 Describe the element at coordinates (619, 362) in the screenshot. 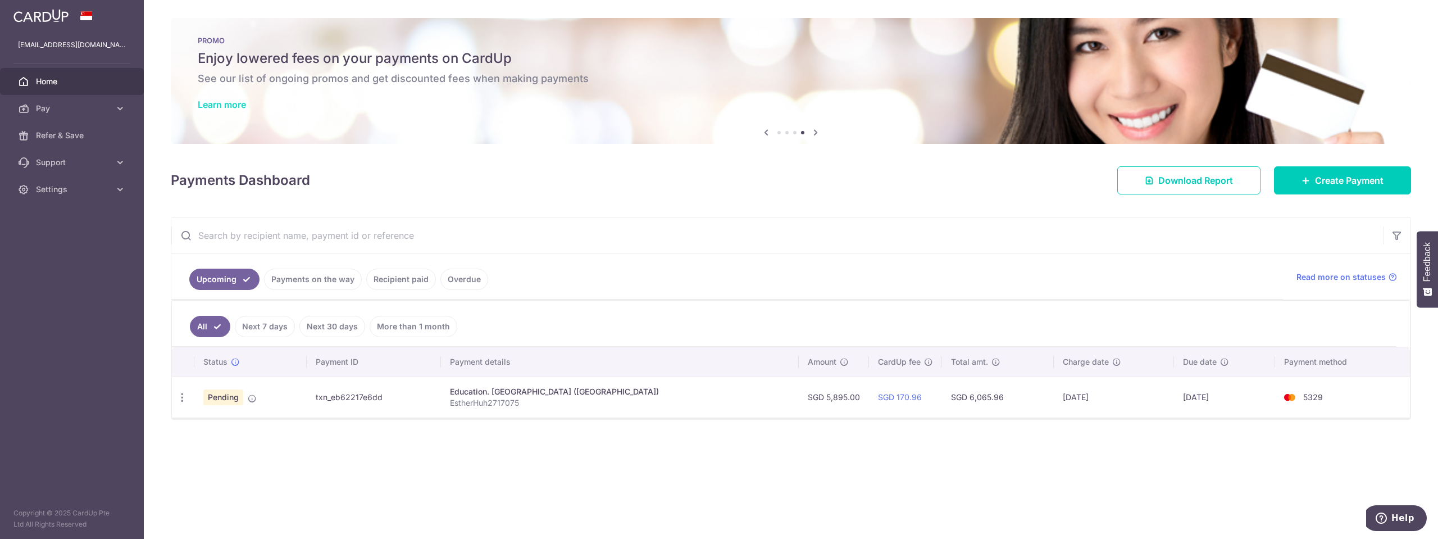

I see `th: Payment details` at that location.